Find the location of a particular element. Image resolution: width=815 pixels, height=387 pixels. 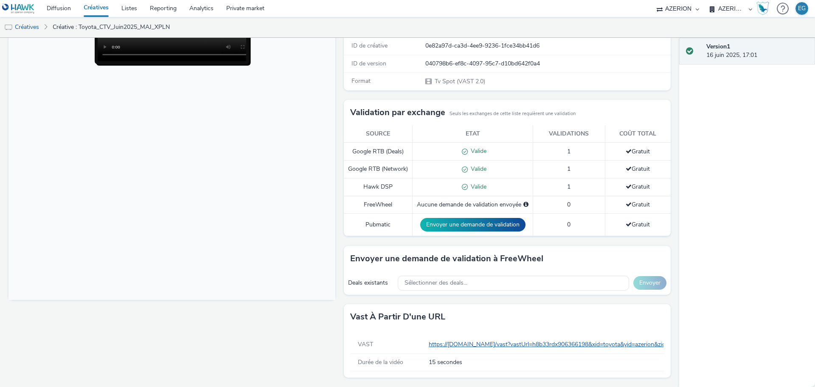

th: Validations is located at coordinates (569, 134).